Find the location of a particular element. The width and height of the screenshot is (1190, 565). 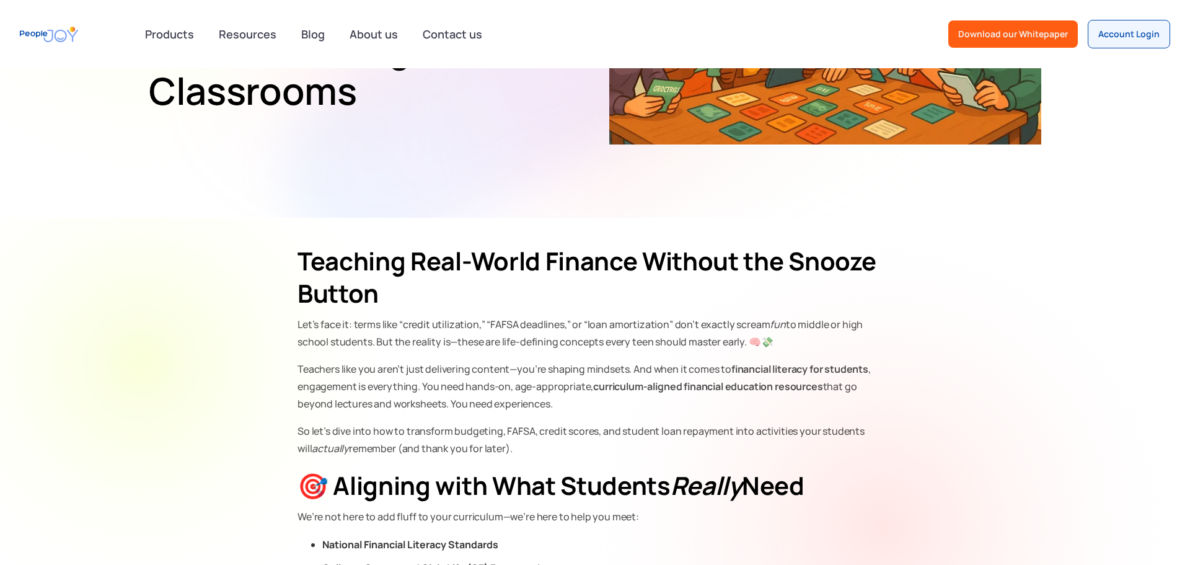

p: Let’s face it: terms like “credit utilization,” “FAFSA deadlines,” or “loan amortization” don’t e... is located at coordinates (595, 333).